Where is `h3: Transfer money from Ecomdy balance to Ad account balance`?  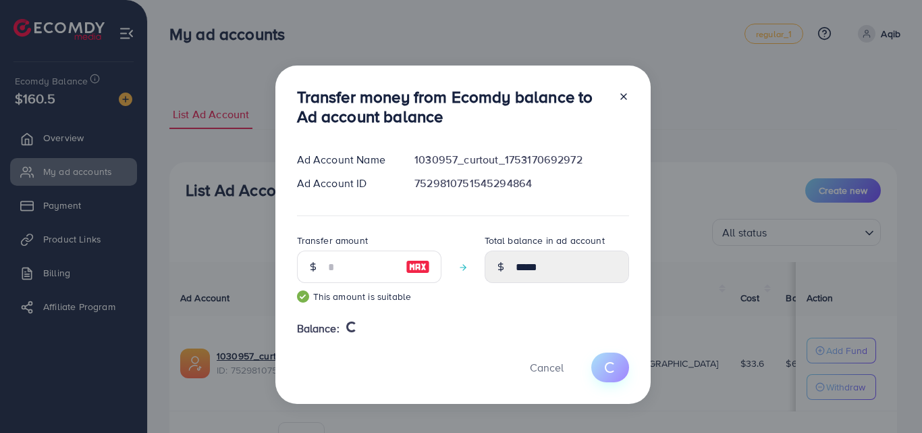
h3: Transfer money from Ecomdy balance to Ad account balance is located at coordinates (452, 107).